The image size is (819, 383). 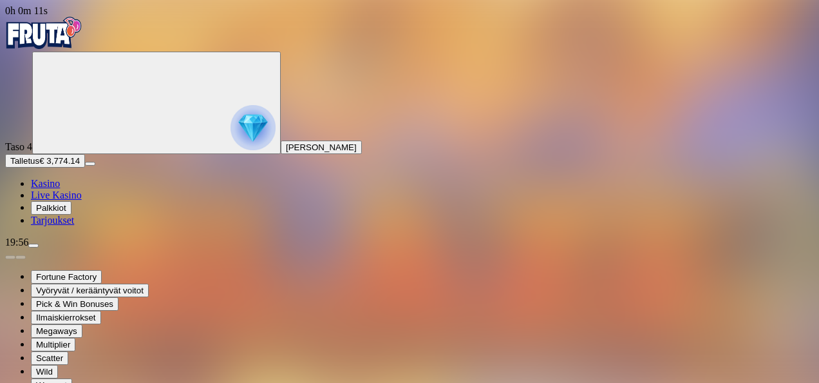 I want to click on span: Kasino, so click(x=45, y=183).